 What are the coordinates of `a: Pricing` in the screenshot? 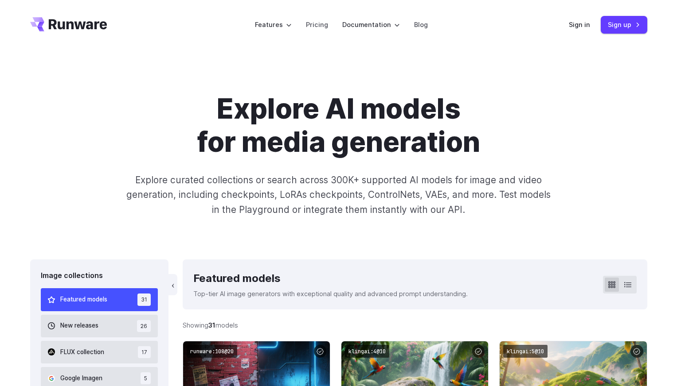 It's located at (317, 24).